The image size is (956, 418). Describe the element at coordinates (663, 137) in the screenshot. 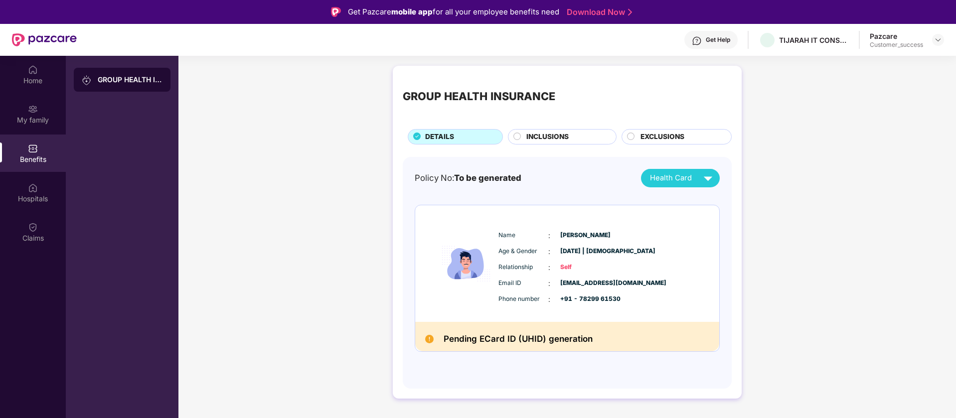

I see `span: EXCLUSIONS` at that location.